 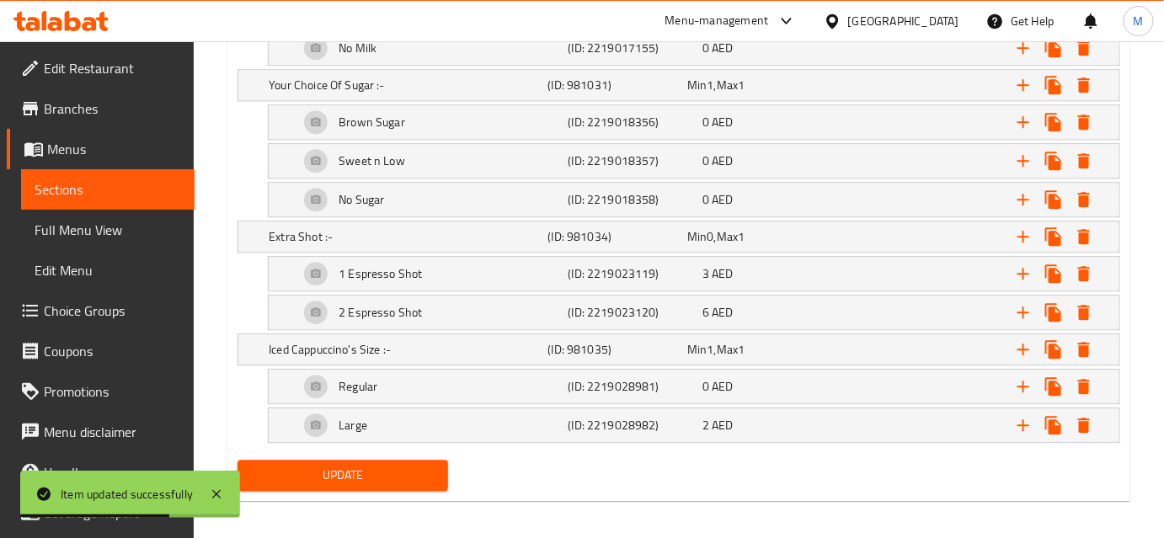 What do you see at coordinates (114, 149) in the screenshot?
I see `span: Menus` at bounding box center [114, 149].